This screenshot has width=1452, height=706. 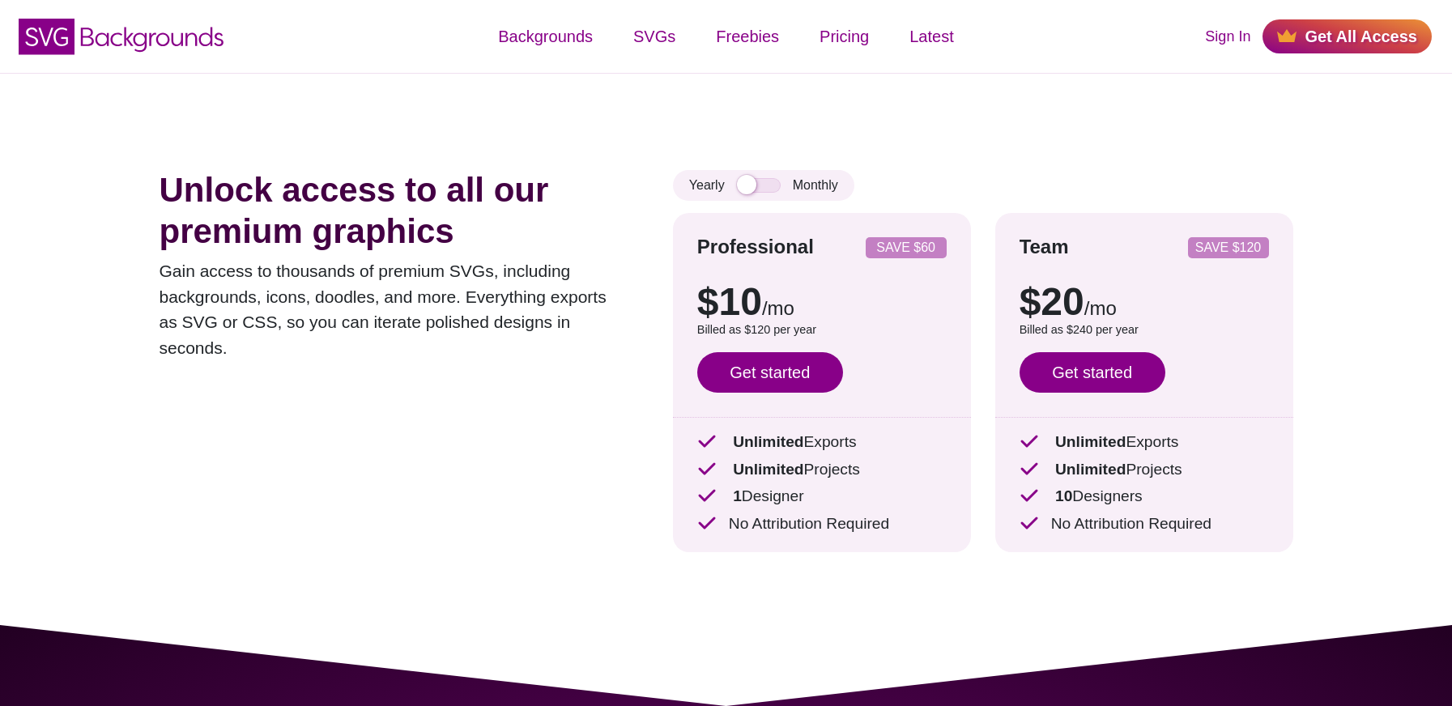 I want to click on p: SAVE $120, so click(x=1228, y=248).